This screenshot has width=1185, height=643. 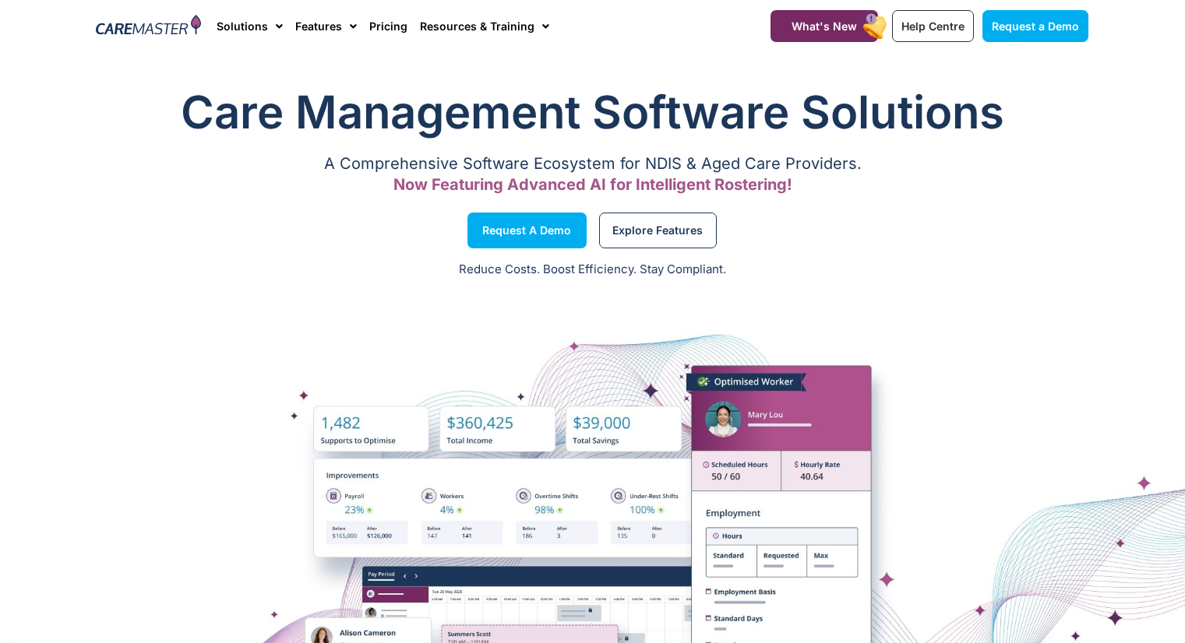 I want to click on h1: Care Management Software Solutions, so click(x=593, y=112).